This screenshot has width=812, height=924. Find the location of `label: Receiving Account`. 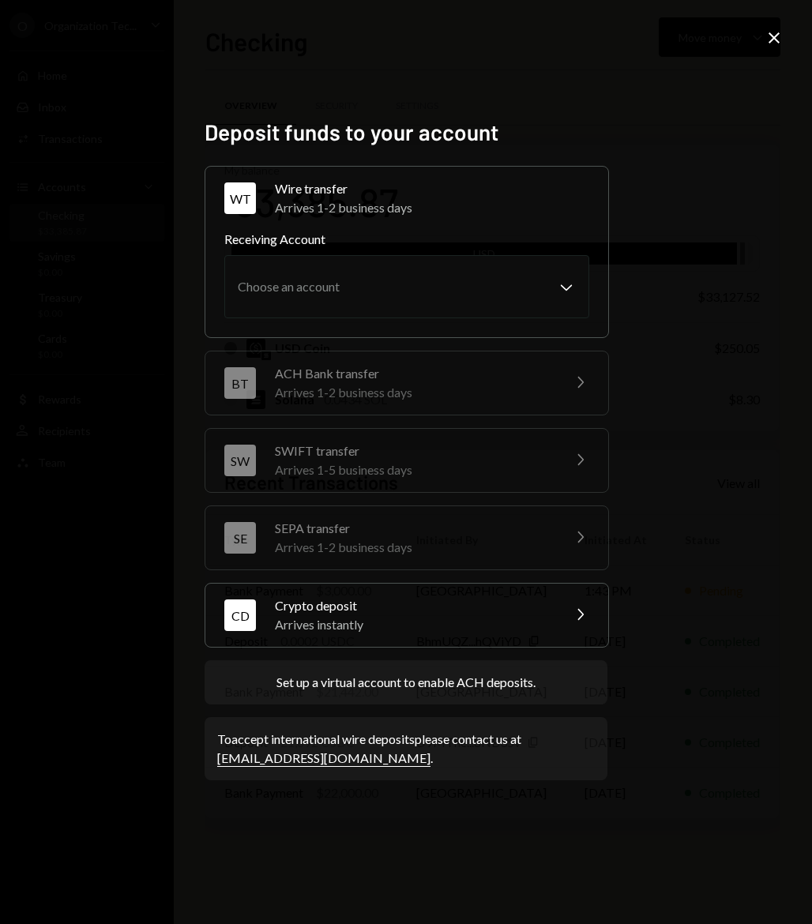

label: Receiving Account is located at coordinates (407, 239).